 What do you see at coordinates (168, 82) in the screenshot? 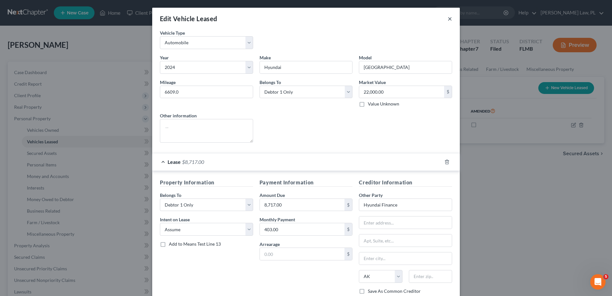
I see `label: Mileage` at bounding box center [168, 82].